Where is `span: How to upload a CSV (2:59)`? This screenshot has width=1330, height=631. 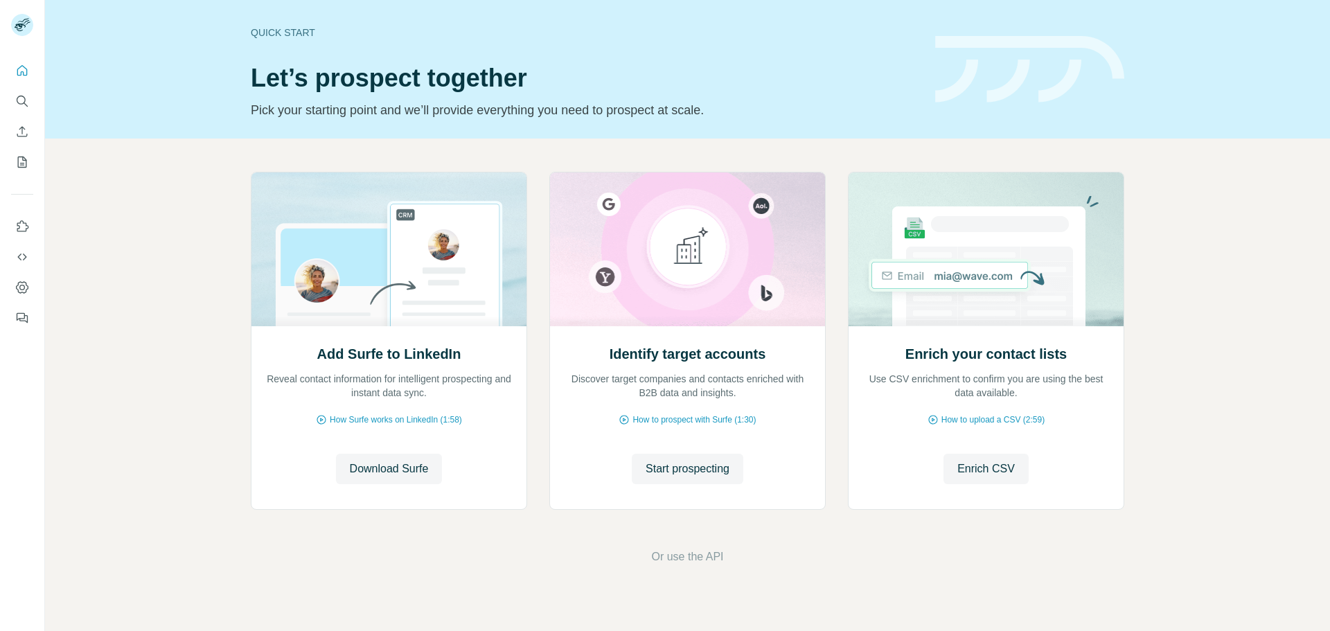 span: How to upload a CSV (2:59) is located at coordinates (993, 420).